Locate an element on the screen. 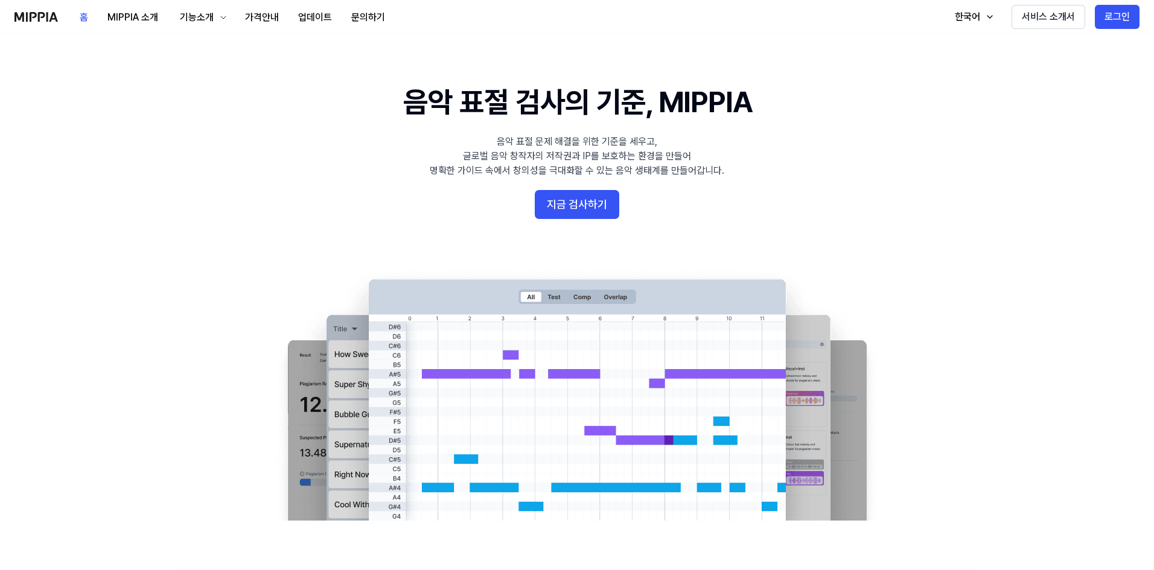 This screenshot has width=1154, height=570. button: 서비스 소개서 is located at coordinates (1048, 17).